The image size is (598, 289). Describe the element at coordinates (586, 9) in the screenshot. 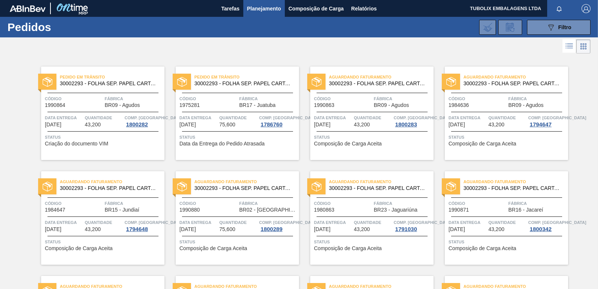

I see `img: Logout` at that location.